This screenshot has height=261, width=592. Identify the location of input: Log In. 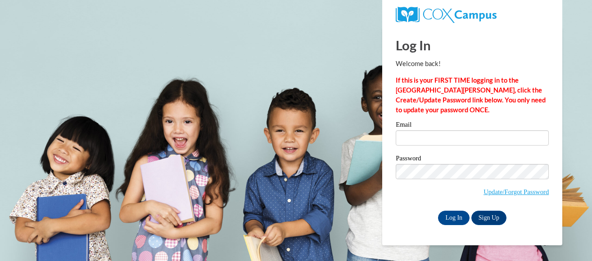
(454, 218).